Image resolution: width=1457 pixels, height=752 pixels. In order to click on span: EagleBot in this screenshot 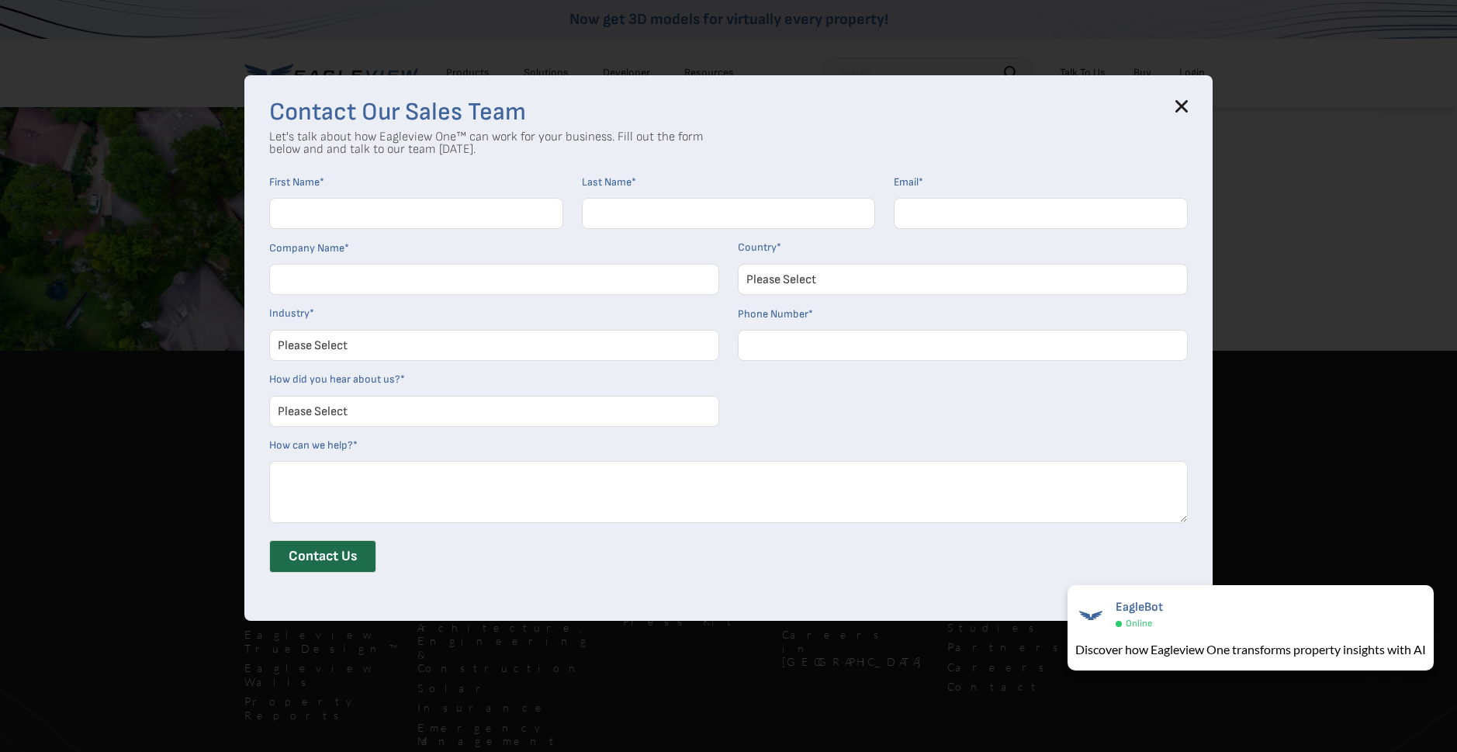, I will do `click(1139, 607)`.